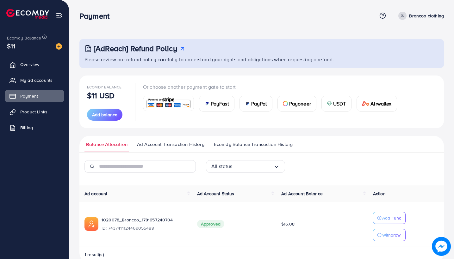  What do you see at coordinates (217, 104) in the screenshot?
I see `a: cardPayFast` at bounding box center [217, 104].